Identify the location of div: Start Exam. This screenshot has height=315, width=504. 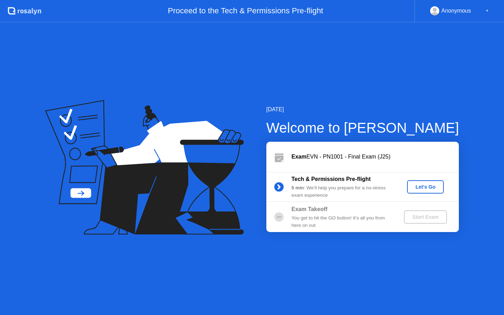
(425, 217).